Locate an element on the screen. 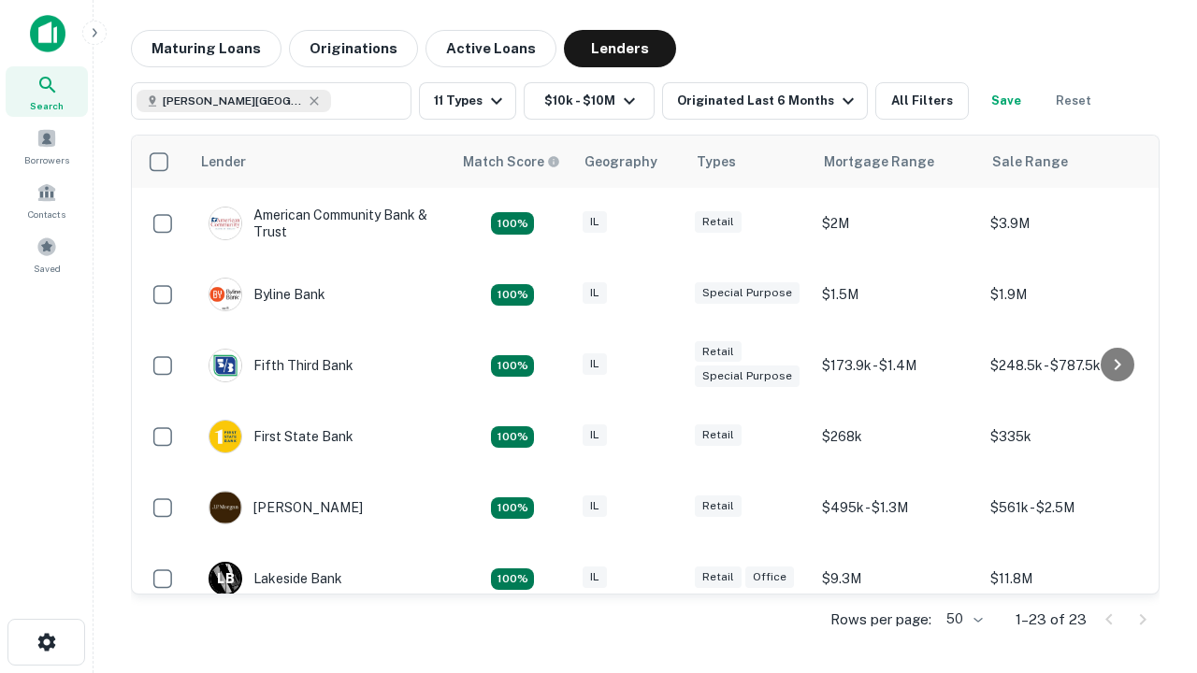 The width and height of the screenshot is (1197, 673). div: Lakeside Bank is located at coordinates (275, 579).